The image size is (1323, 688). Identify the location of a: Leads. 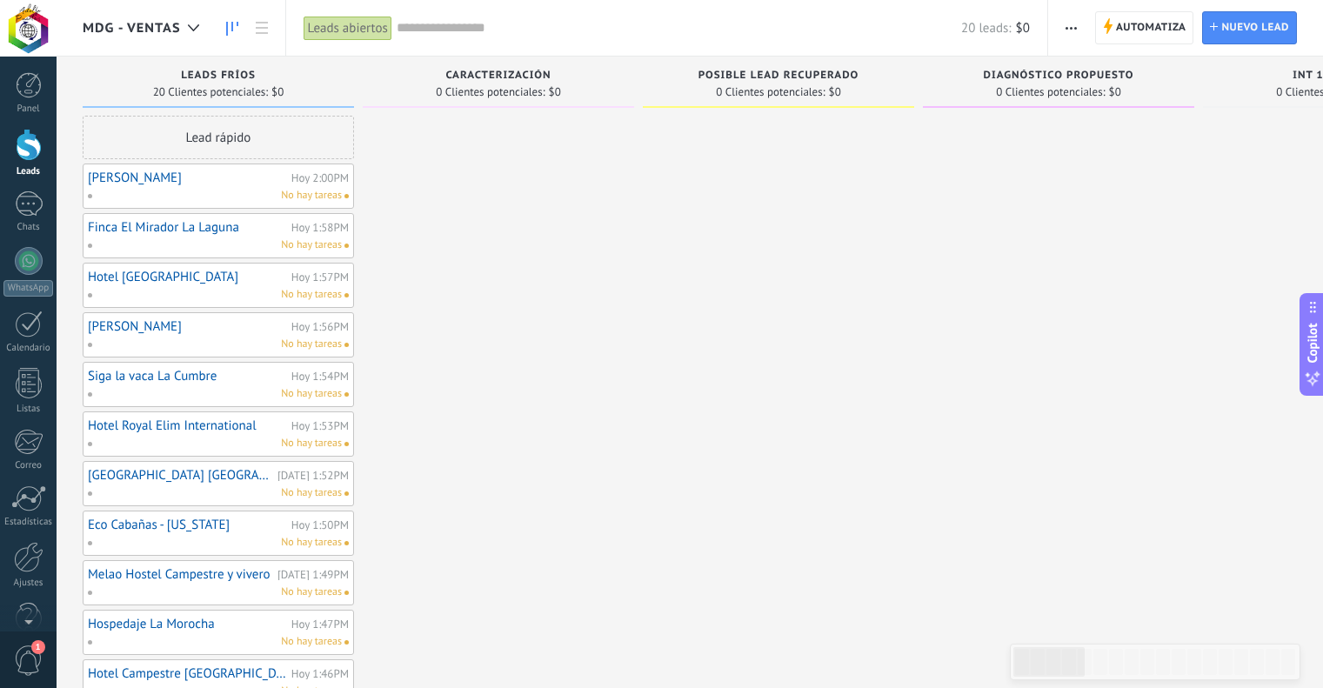
(232, 28).